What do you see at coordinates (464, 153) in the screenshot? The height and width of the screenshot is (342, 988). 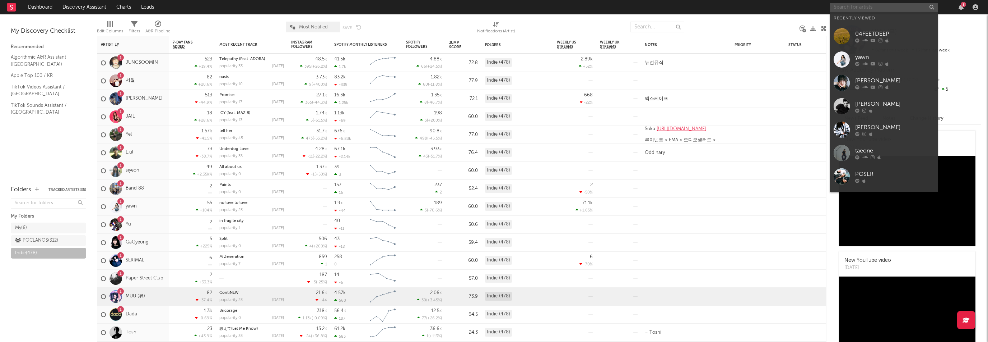 I see `div: 76.4` at bounding box center [464, 153].